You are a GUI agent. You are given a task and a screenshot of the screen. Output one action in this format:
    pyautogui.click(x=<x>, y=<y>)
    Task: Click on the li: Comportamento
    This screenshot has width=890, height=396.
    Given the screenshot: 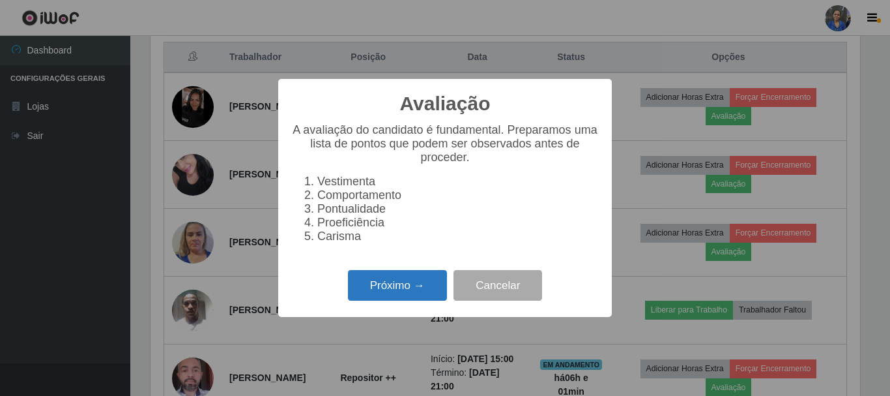 What is the action you would take?
    pyautogui.click(x=458, y=195)
    